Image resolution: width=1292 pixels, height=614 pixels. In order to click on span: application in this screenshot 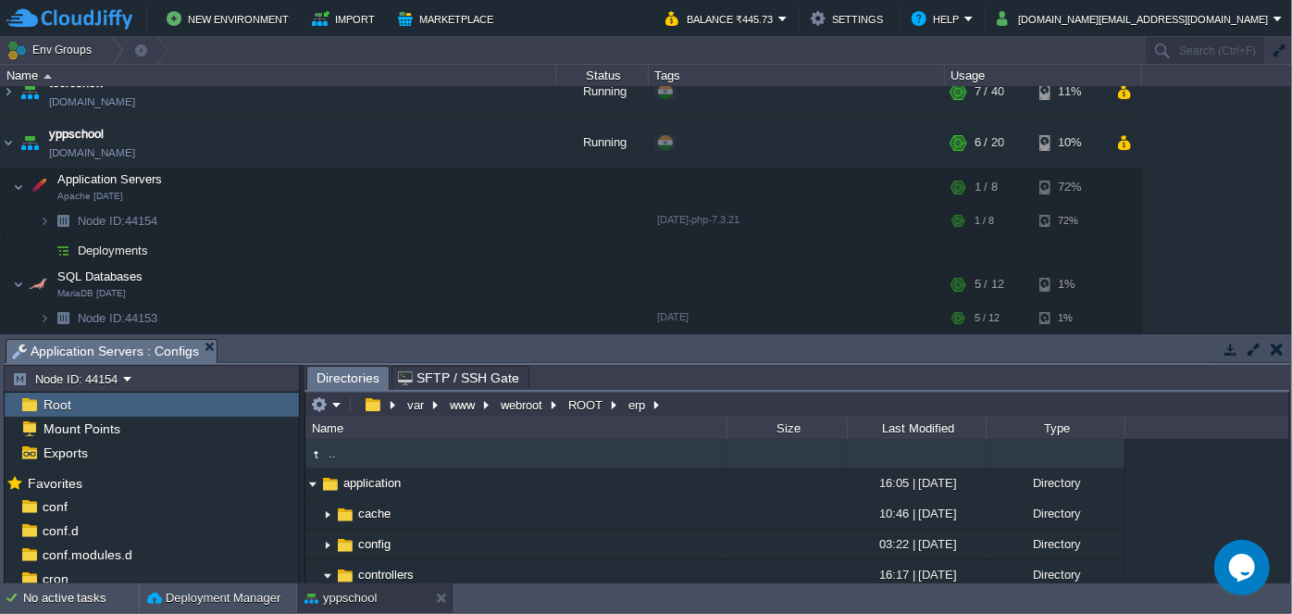, I will do `click(372, 482)`.